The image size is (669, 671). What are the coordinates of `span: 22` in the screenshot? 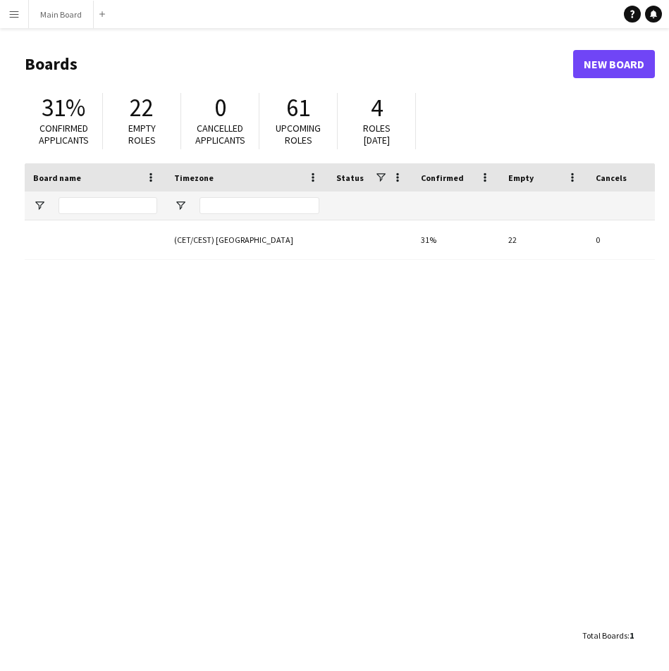 It's located at (142, 108).